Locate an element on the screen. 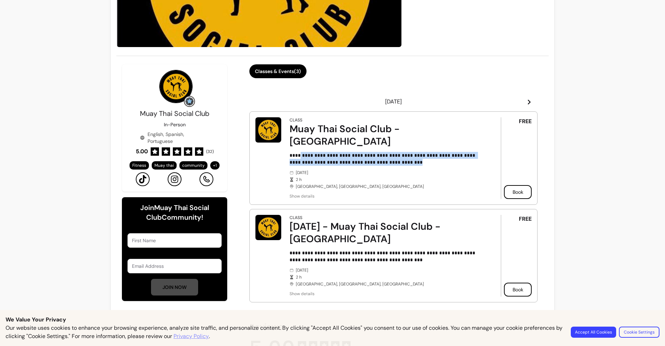 The width and height of the screenshot is (665, 346). input: First Name is located at coordinates (175, 241).